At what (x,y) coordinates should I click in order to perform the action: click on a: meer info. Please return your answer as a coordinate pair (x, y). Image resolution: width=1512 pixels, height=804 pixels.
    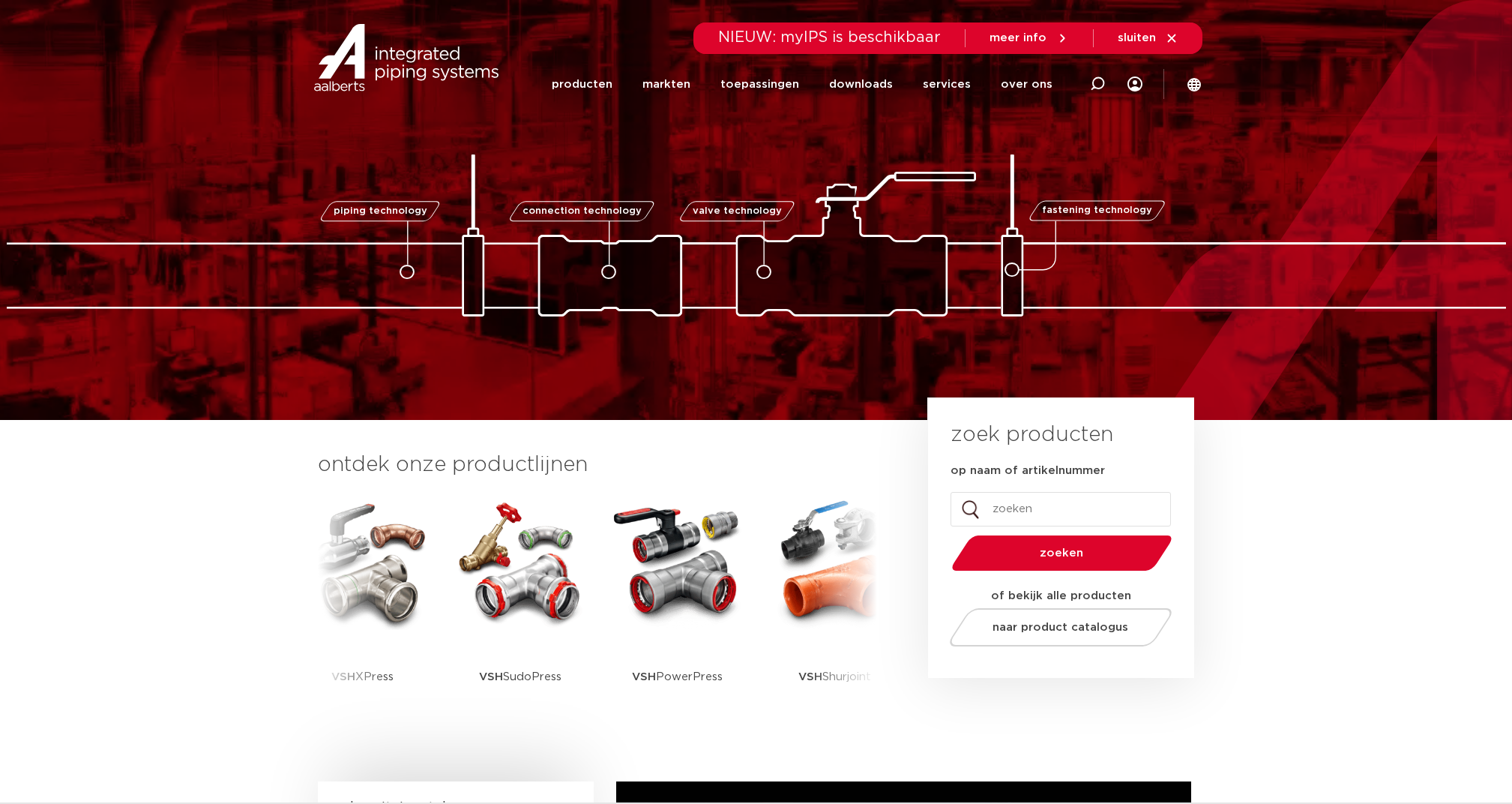
    Looking at the image, I should click on (1029, 38).